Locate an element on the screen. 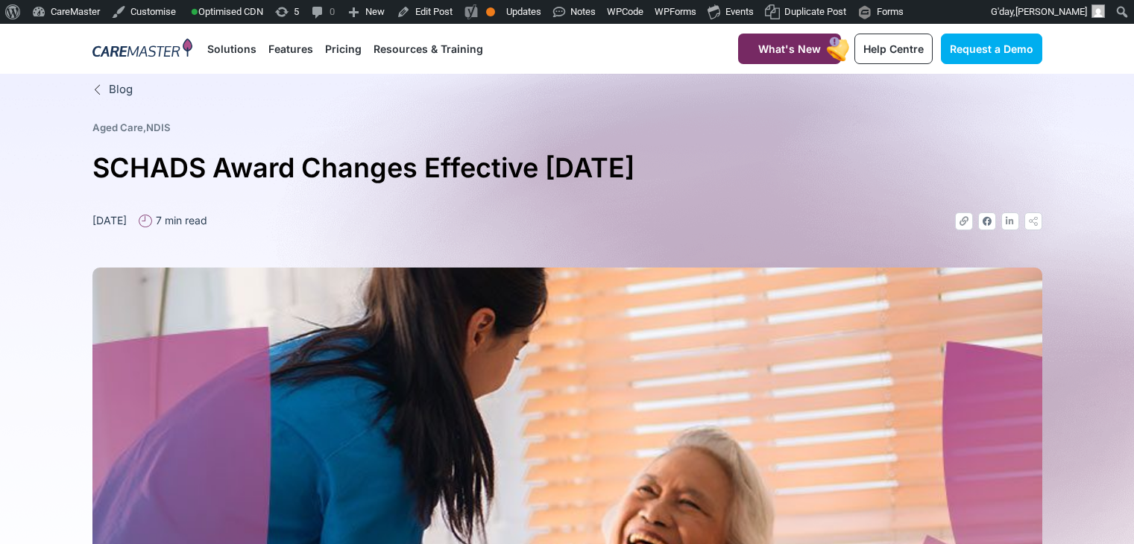 The height and width of the screenshot is (544, 1134). a: Help Centre is located at coordinates (893, 48).